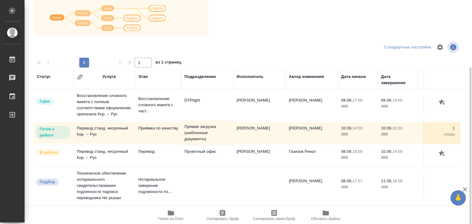 This screenshot has height=224, width=472. Describe the element at coordinates (171, 216) in the screenshot. I see `button: Папка на Drive` at that location.